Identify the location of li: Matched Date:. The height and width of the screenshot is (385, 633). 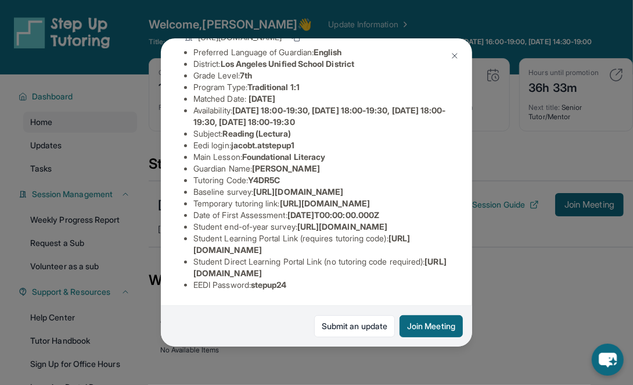
(321, 99).